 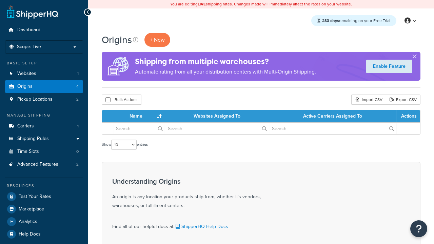 I want to click on a: Time Slots 0, so click(x=44, y=151).